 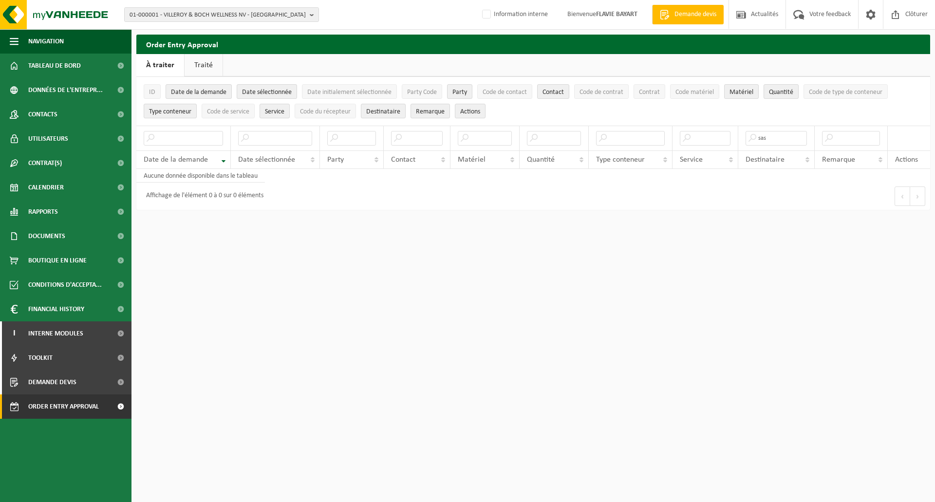 I want to click on span: Rapports, so click(x=43, y=212).